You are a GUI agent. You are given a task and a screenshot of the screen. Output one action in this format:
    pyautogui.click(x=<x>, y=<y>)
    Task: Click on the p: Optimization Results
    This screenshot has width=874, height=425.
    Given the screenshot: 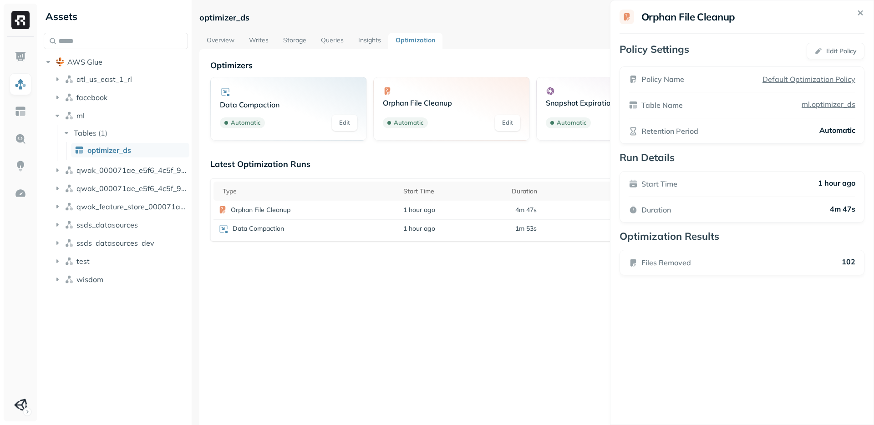 What is the action you would take?
    pyautogui.click(x=742, y=236)
    